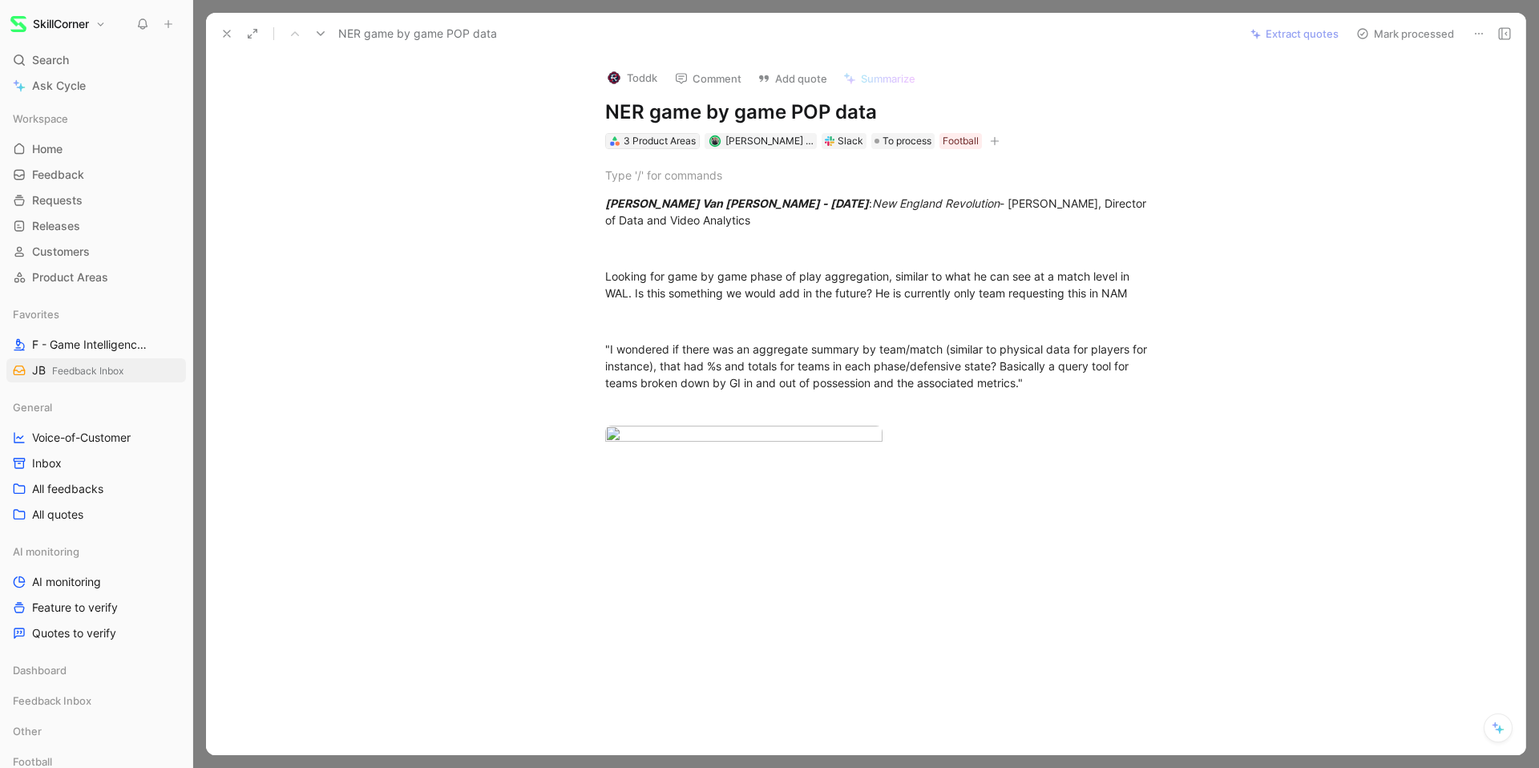 The image size is (1539, 768). I want to click on a: Releases, so click(96, 226).